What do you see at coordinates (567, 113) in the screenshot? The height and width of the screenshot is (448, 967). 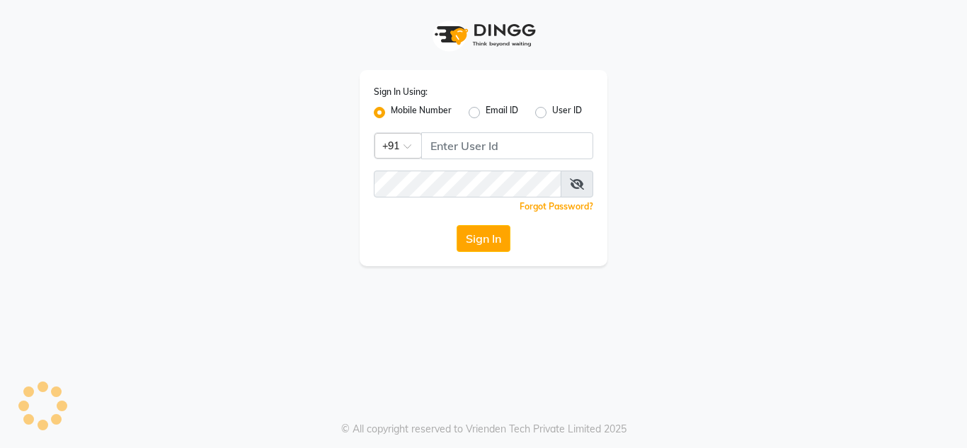 I see `label: User ID` at bounding box center [567, 113].